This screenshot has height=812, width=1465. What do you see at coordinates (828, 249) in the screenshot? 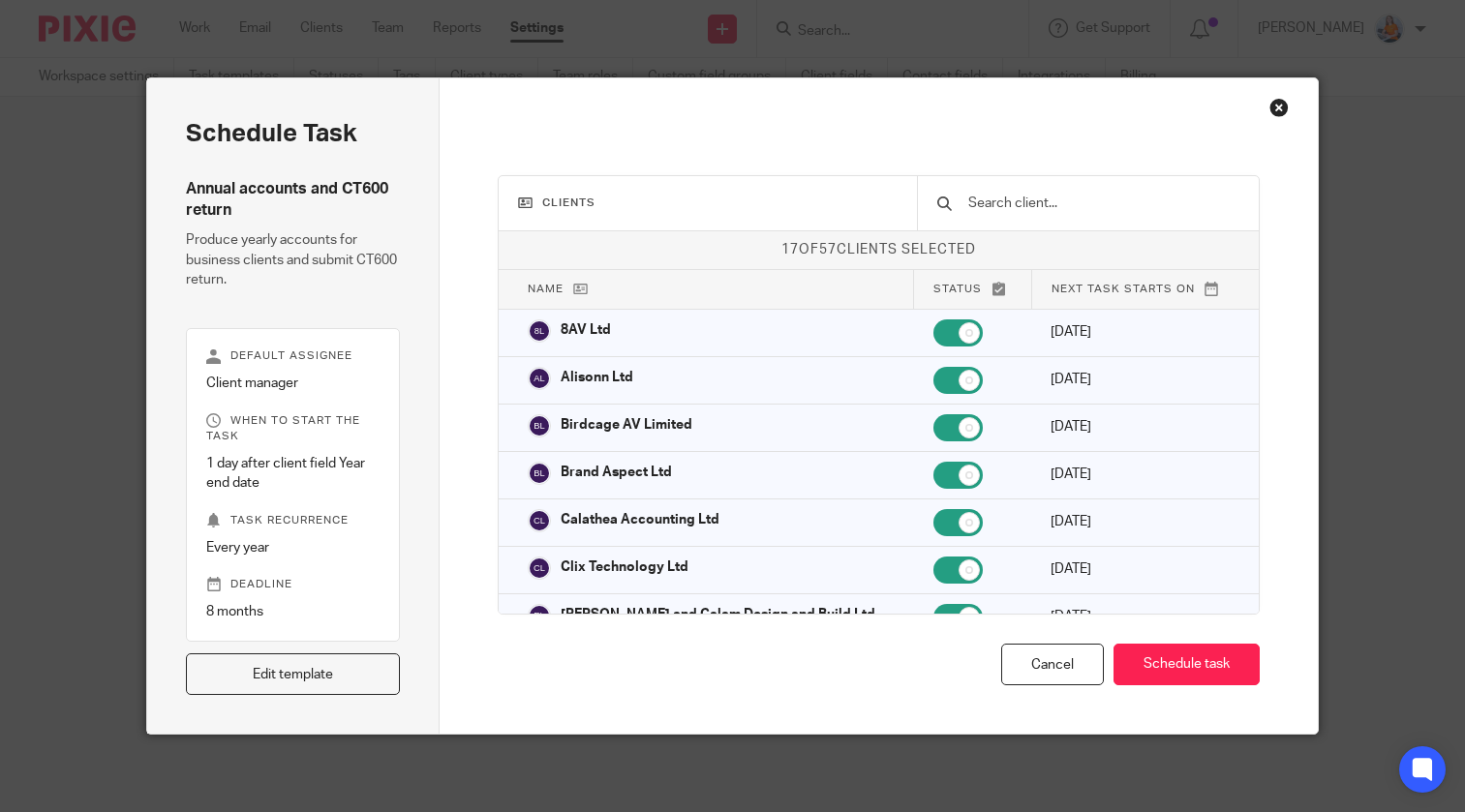
I see `span: 57` at bounding box center [828, 249].